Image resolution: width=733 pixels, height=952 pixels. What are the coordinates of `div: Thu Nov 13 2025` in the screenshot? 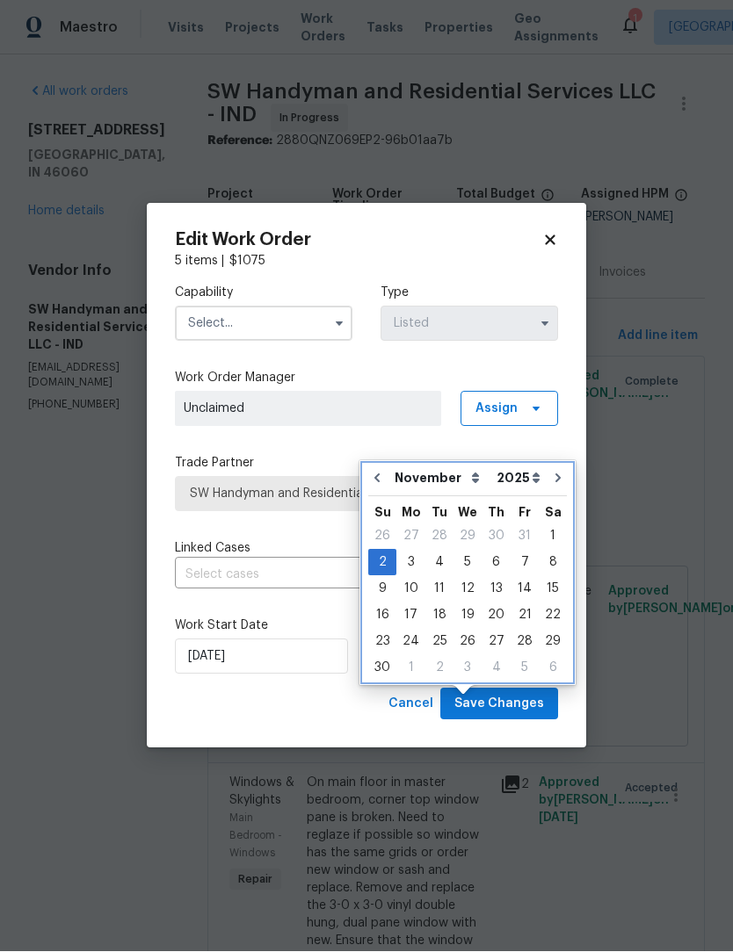 It's located at (495, 589).